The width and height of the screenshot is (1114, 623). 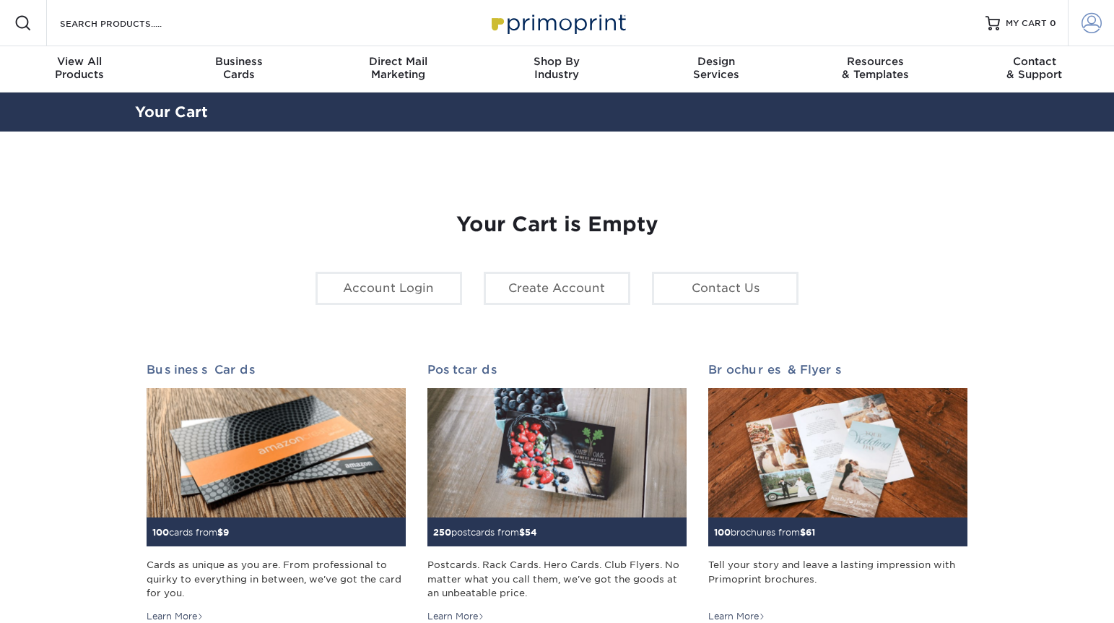 What do you see at coordinates (1035, 68) in the screenshot?
I see `div: & Support` at bounding box center [1035, 68].